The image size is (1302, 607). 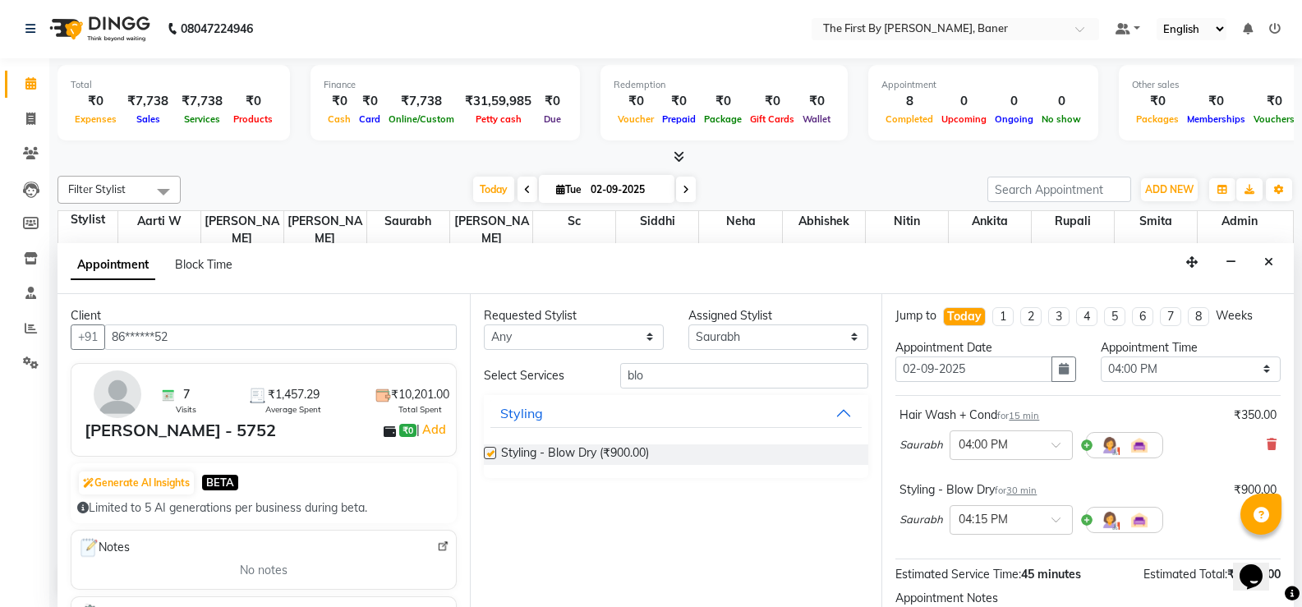 I want to click on div: Assigned Stylist, so click(x=778, y=316).